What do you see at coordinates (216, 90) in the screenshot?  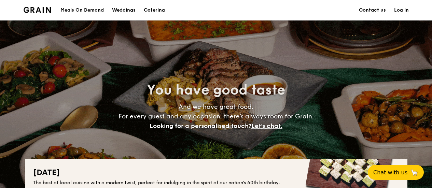 I see `span: You have good taste` at bounding box center [216, 90].